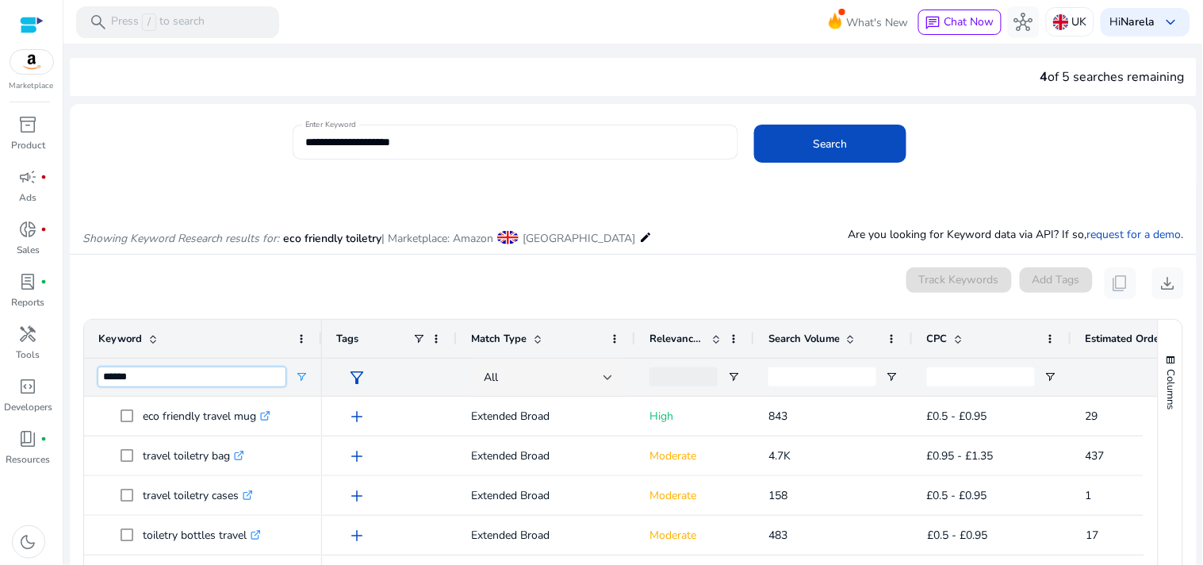 This screenshot has height=565, width=1203. What do you see at coordinates (29, 386) in the screenshot?
I see `span: code_blocks` at bounding box center [29, 386].